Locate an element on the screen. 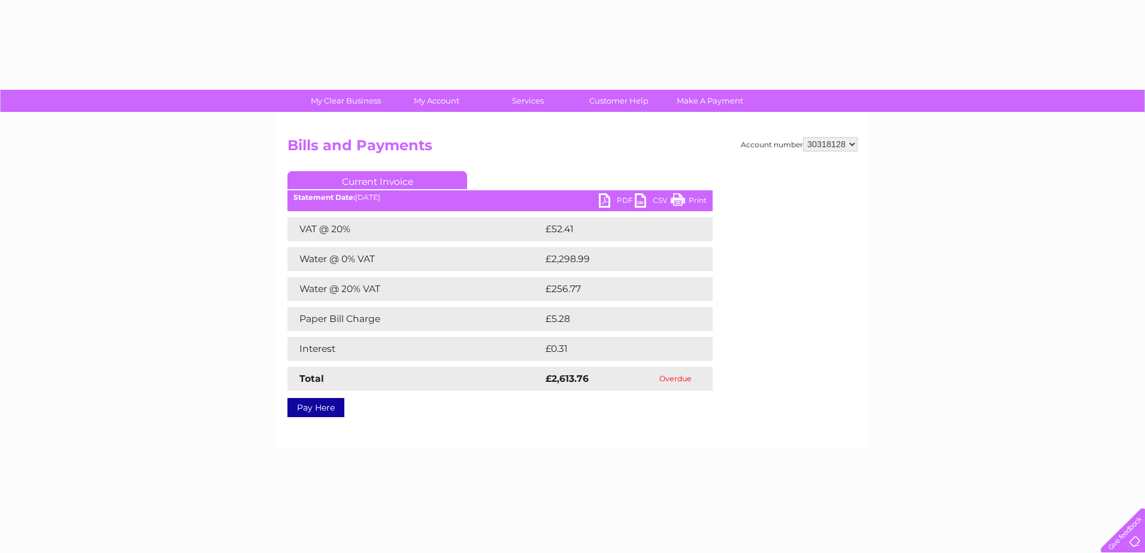  td: £52.41 is located at coordinates (615, 229).